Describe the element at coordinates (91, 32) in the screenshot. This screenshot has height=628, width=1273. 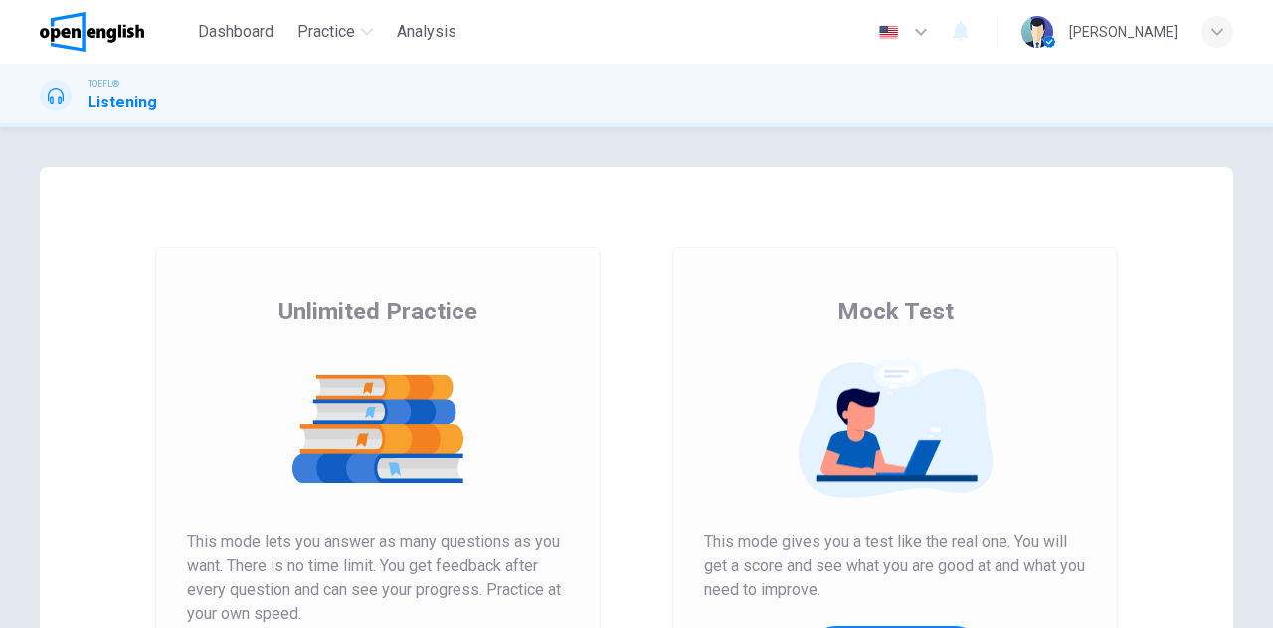
I see `img: OpenEnglish logo` at that location.